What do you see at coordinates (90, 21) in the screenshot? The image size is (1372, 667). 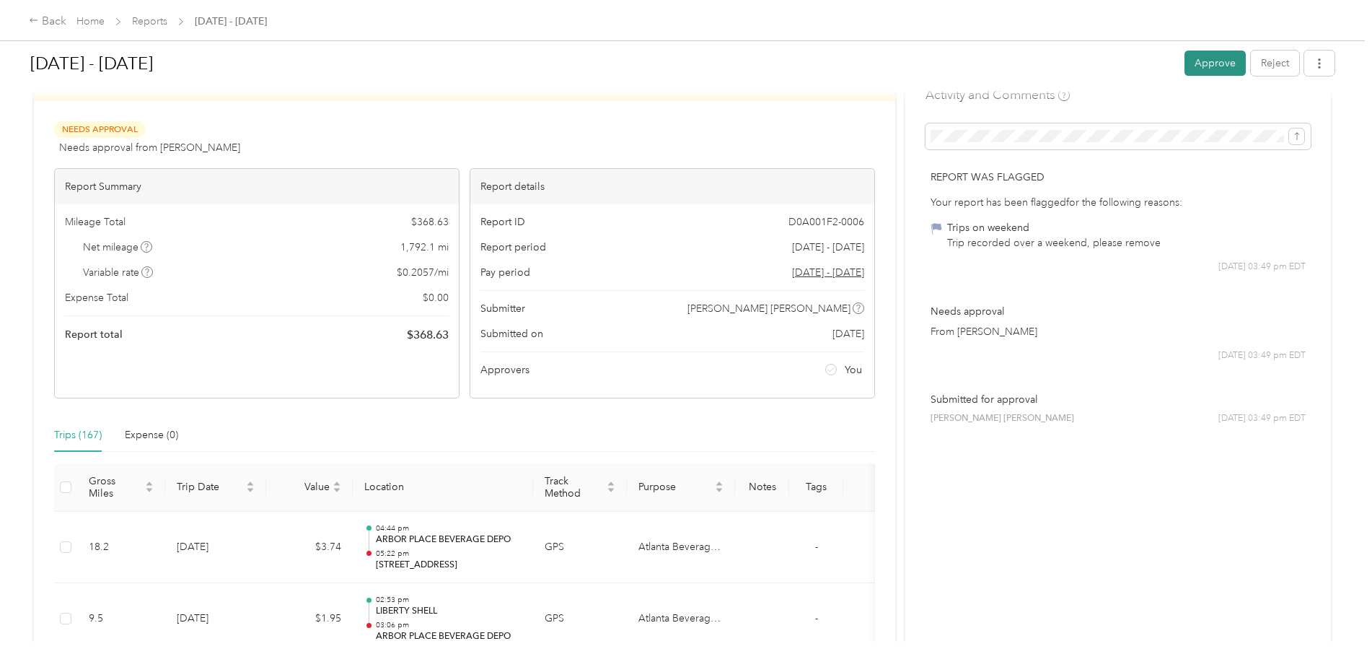 I see `a: Home` at bounding box center [90, 21].